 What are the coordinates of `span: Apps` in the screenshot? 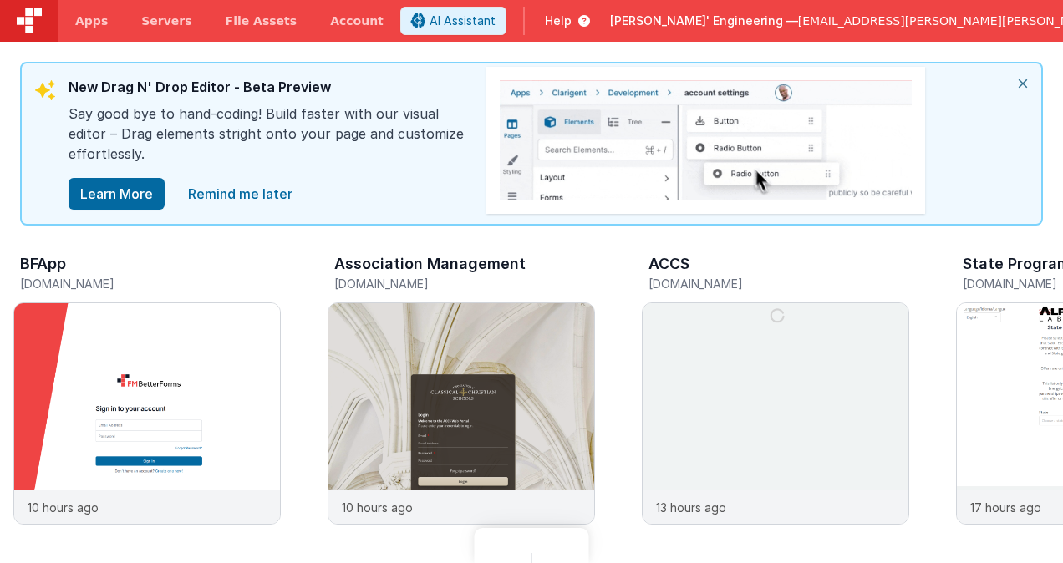 It's located at (91, 21).